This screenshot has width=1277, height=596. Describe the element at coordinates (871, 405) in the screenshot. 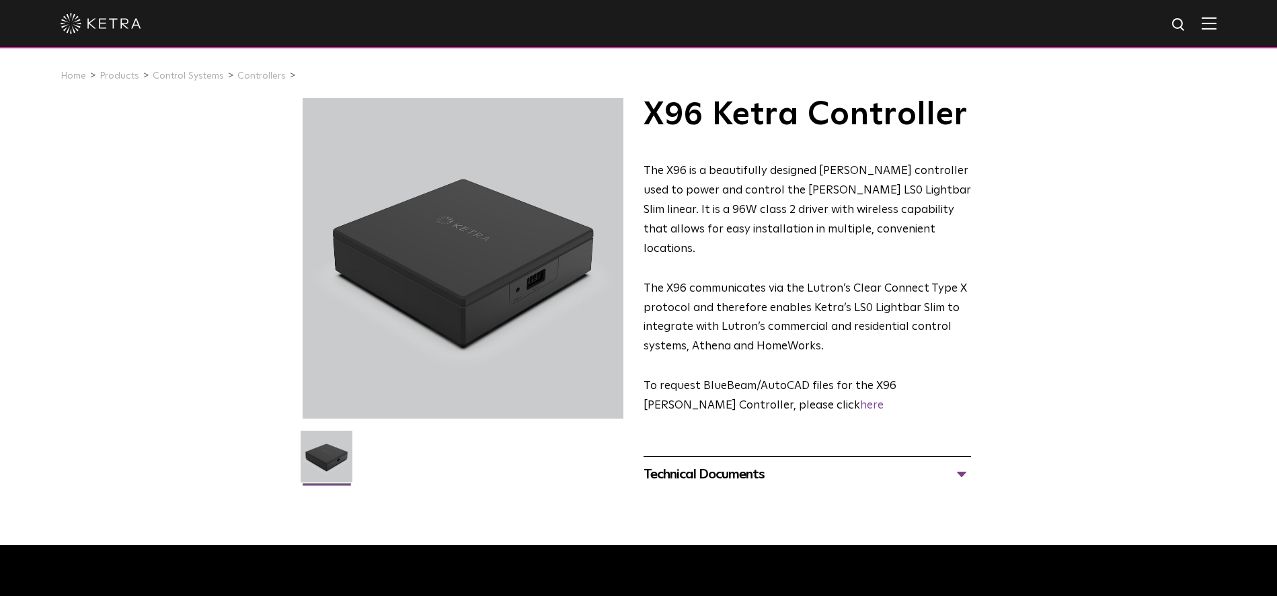

I see `a: here` at that location.